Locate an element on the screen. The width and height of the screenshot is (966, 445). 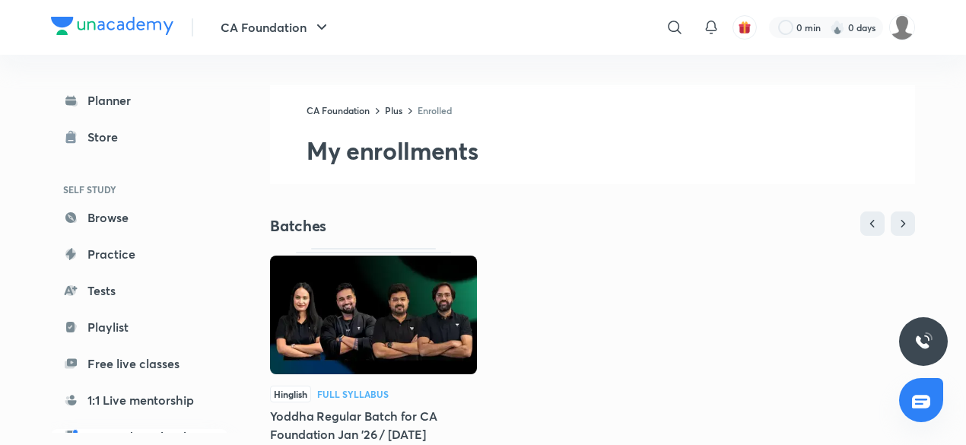
img: streak is located at coordinates (837, 27).